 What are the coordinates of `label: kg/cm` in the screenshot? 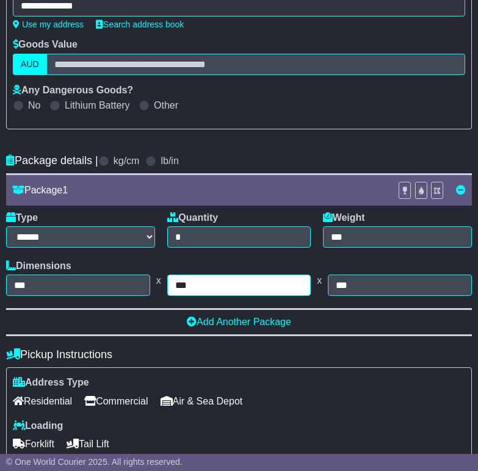 It's located at (126, 160).